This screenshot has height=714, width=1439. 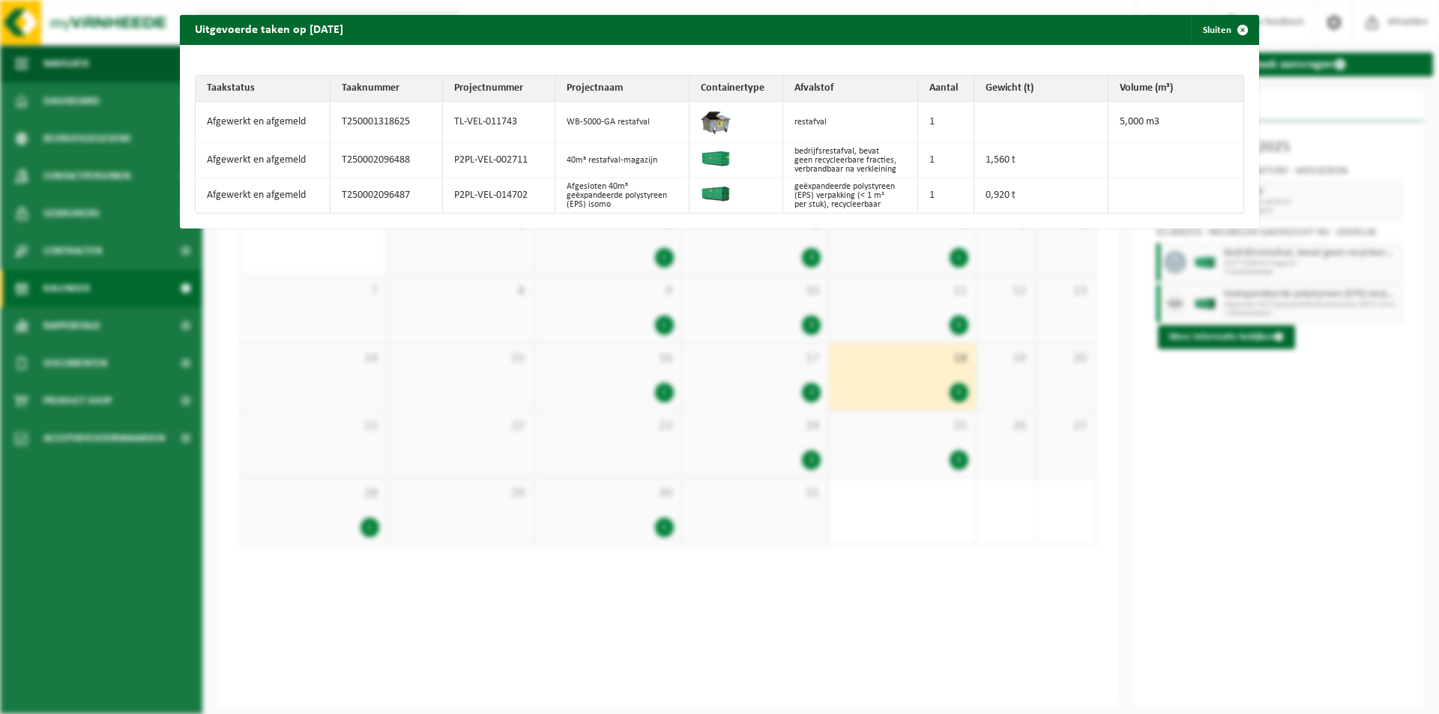 What do you see at coordinates (851, 160) in the screenshot?
I see `td: bedrijfsrestafval, bevat geen recycleerbare fracties, verbrandbaar na verkleining` at bounding box center [851, 160].